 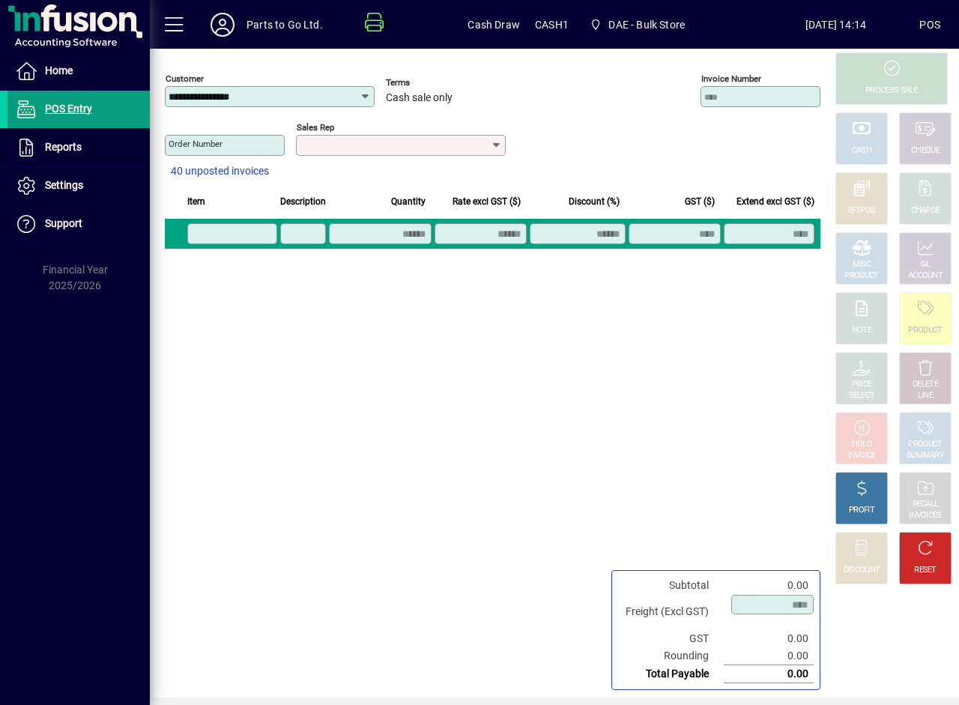 I want to click on mat-label: Sales rep, so click(x=315, y=127).